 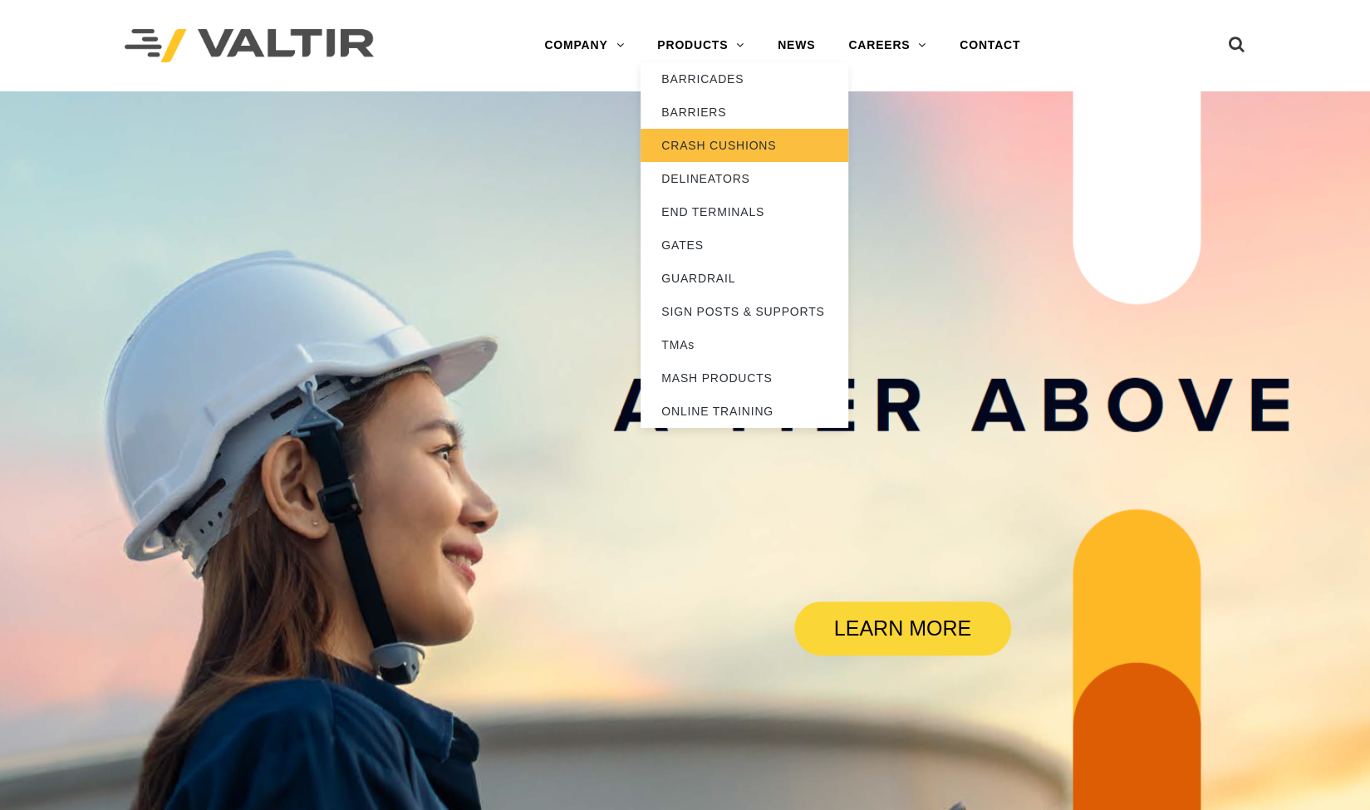 I want to click on a: DELINEATORS, so click(x=744, y=179).